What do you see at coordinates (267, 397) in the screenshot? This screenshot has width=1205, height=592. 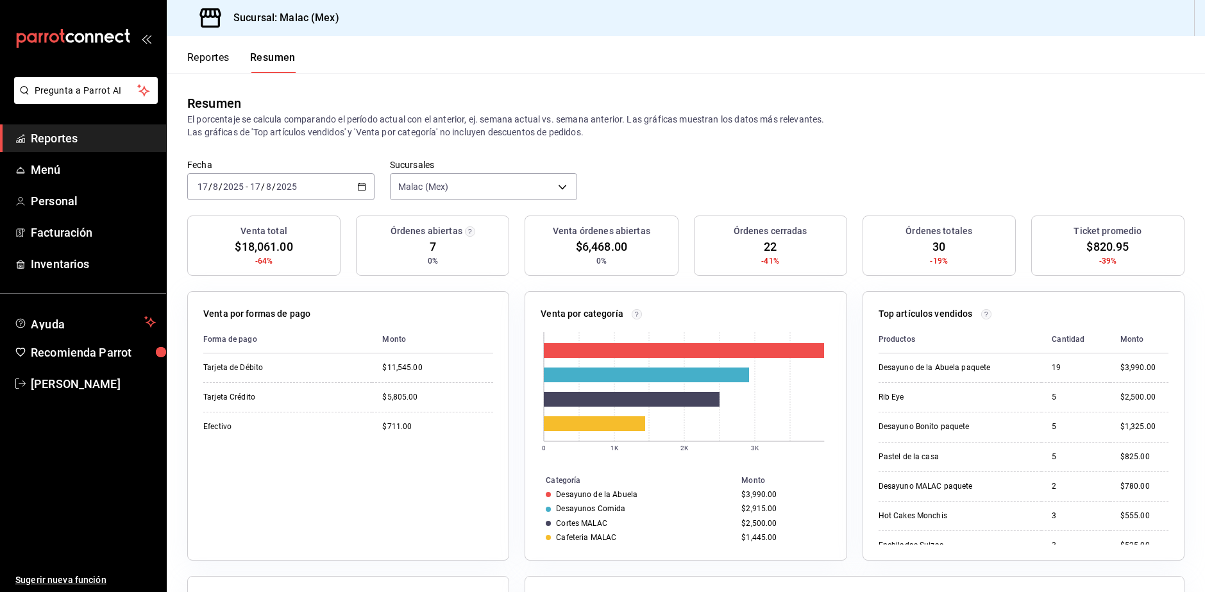 I see `div: Tarjeta Crédito` at bounding box center [267, 397].